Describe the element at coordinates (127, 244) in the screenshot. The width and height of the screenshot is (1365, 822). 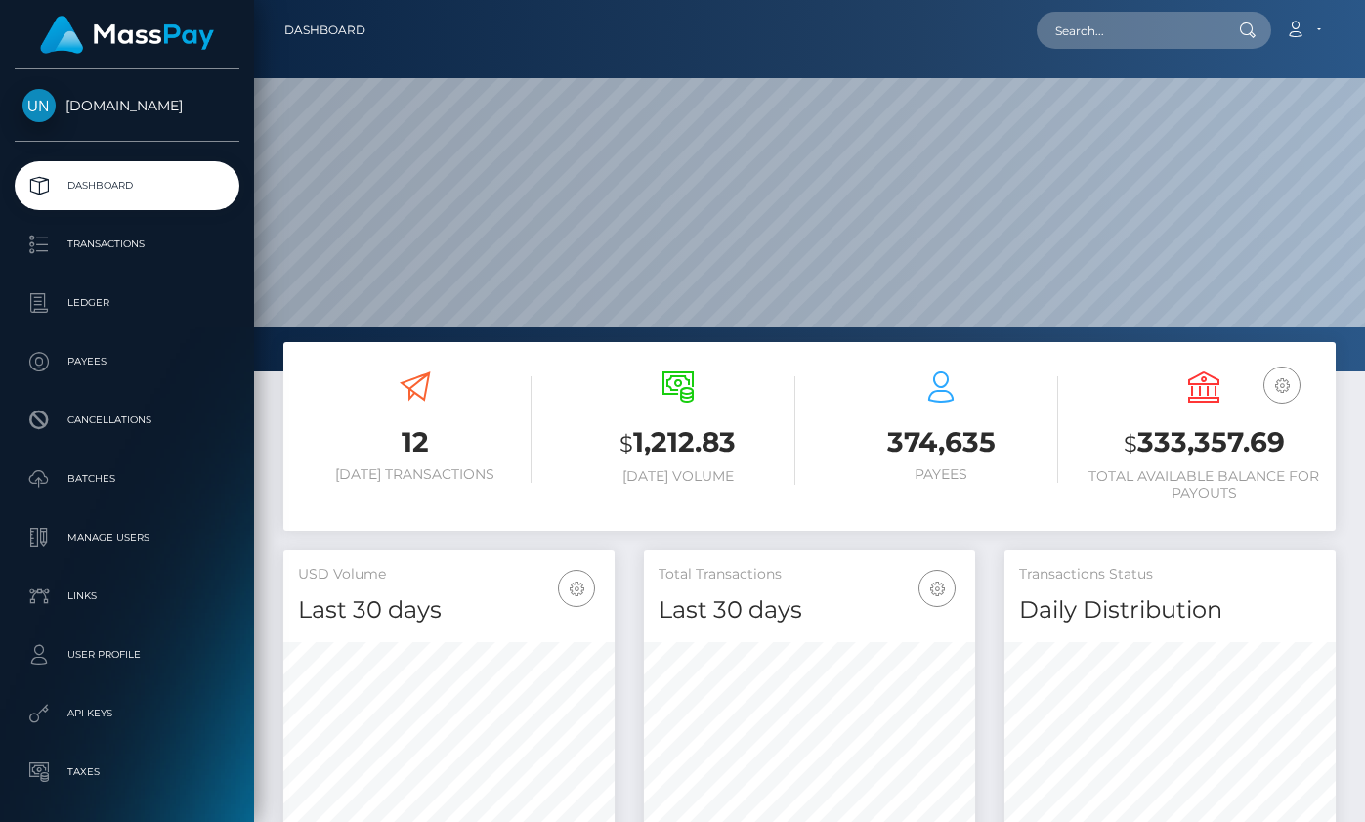
I see `p: Transactions` at that location.